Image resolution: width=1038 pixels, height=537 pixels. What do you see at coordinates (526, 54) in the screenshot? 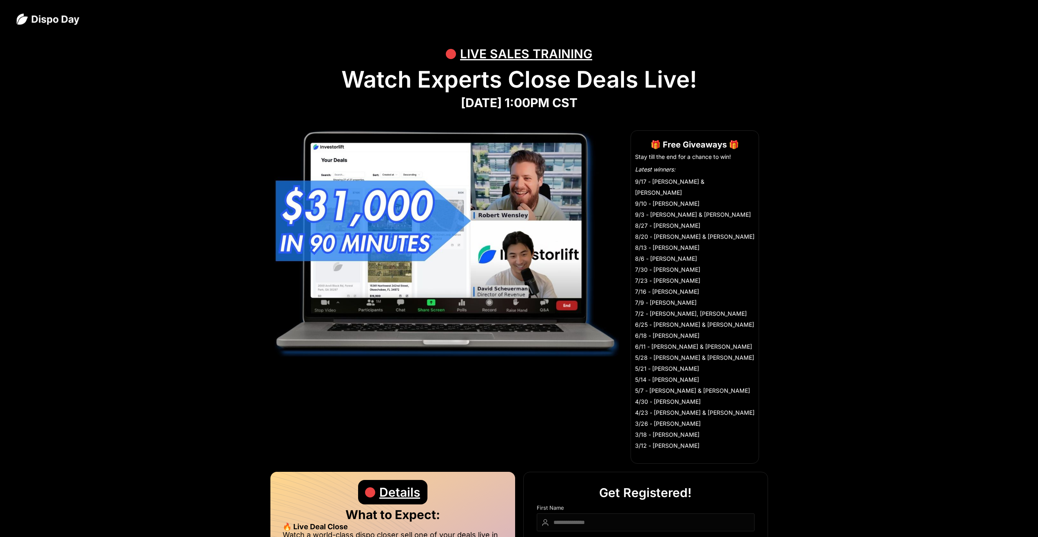
I see `div: LIVE SALES TRAINING` at bounding box center [526, 54].